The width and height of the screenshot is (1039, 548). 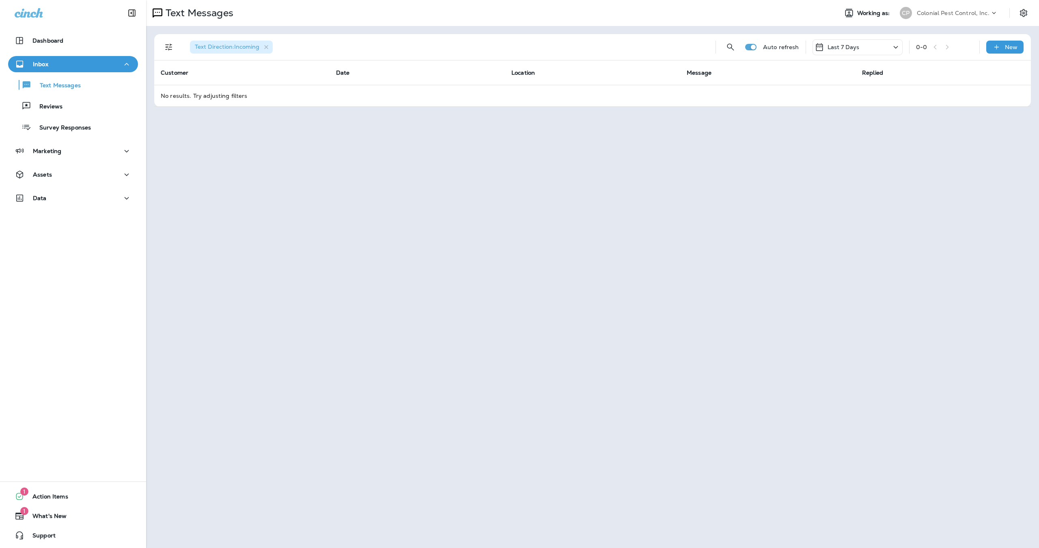 I want to click on p: Data, so click(x=40, y=198).